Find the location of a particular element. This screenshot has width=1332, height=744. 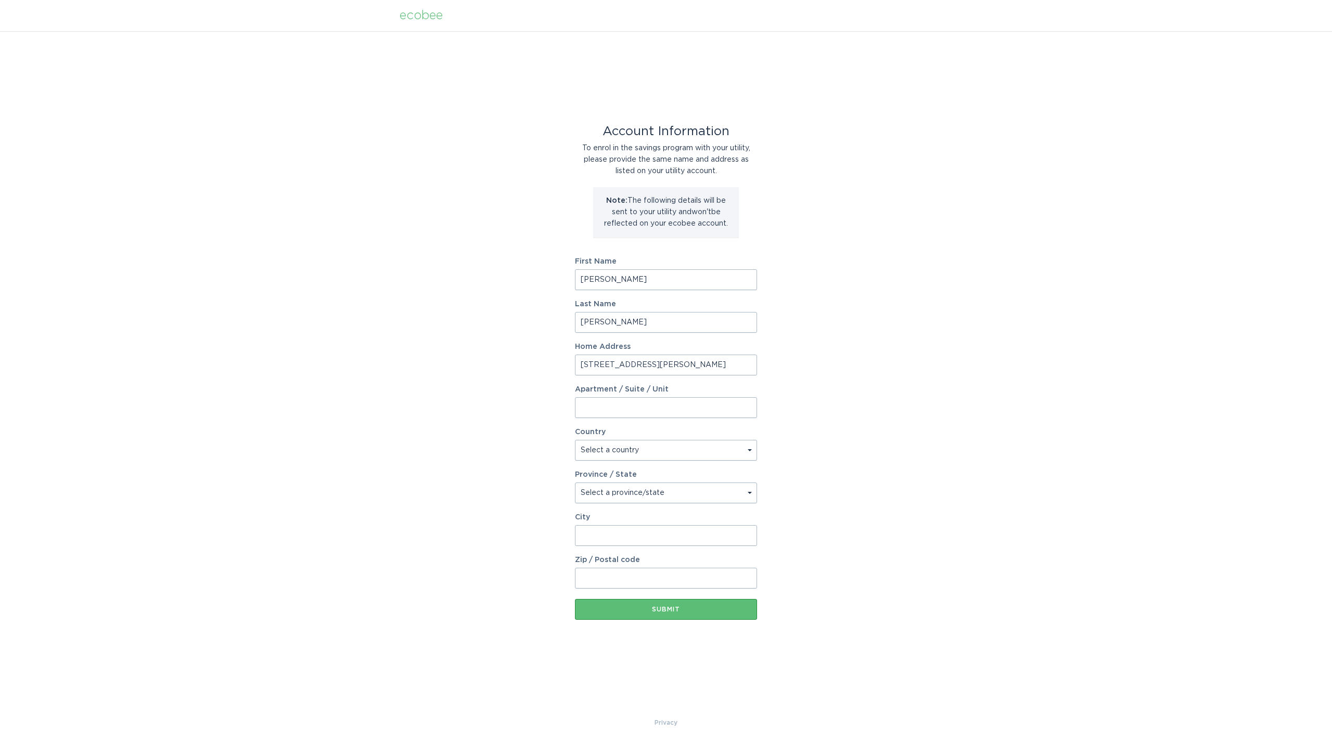

strong: Note: is located at coordinates (616, 201).